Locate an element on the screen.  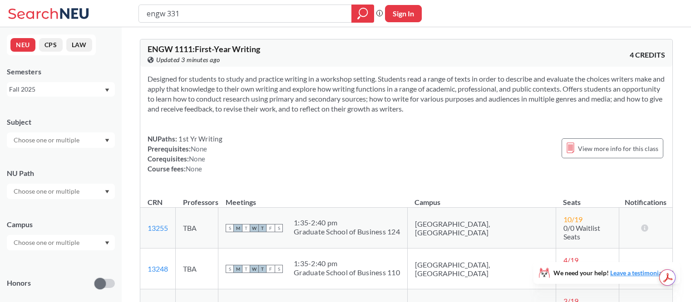
div: Fall 2025 is located at coordinates (56, 89).